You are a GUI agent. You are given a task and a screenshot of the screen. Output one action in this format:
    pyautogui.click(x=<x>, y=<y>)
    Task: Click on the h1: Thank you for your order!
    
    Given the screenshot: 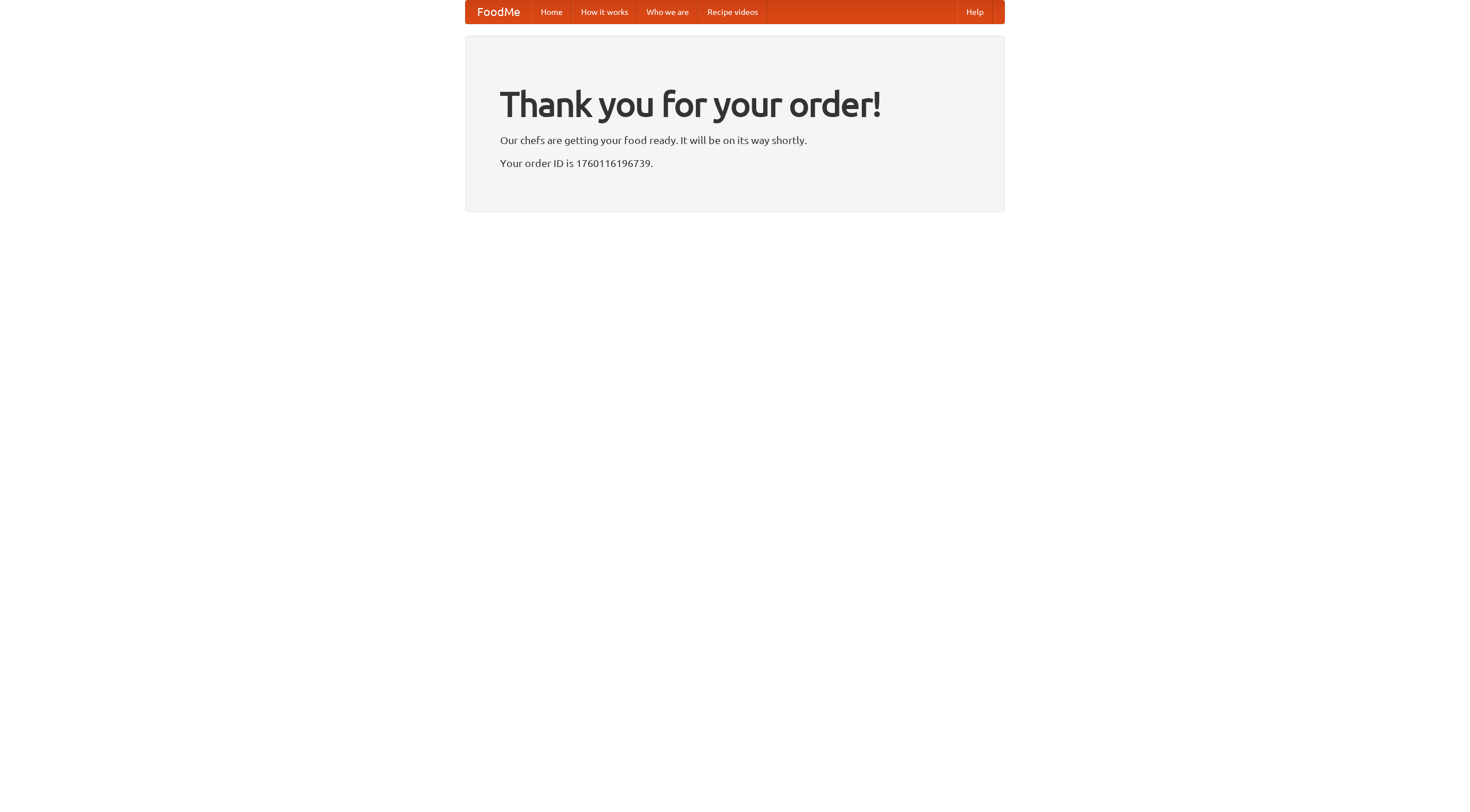 What is the action you would take?
    pyautogui.click(x=735, y=104)
    